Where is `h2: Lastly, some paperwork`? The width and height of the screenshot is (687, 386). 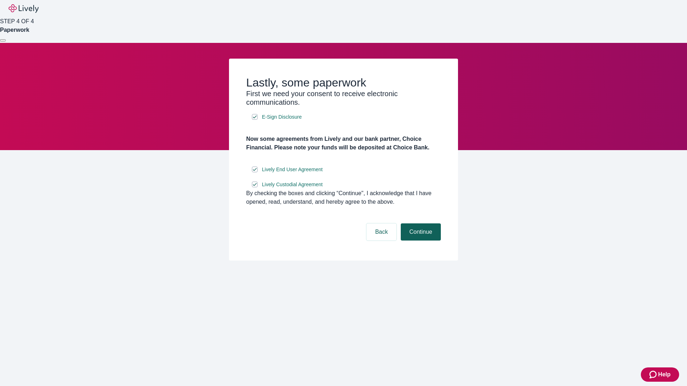
h2: Lastly, some paperwork is located at coordinates (343, 83).